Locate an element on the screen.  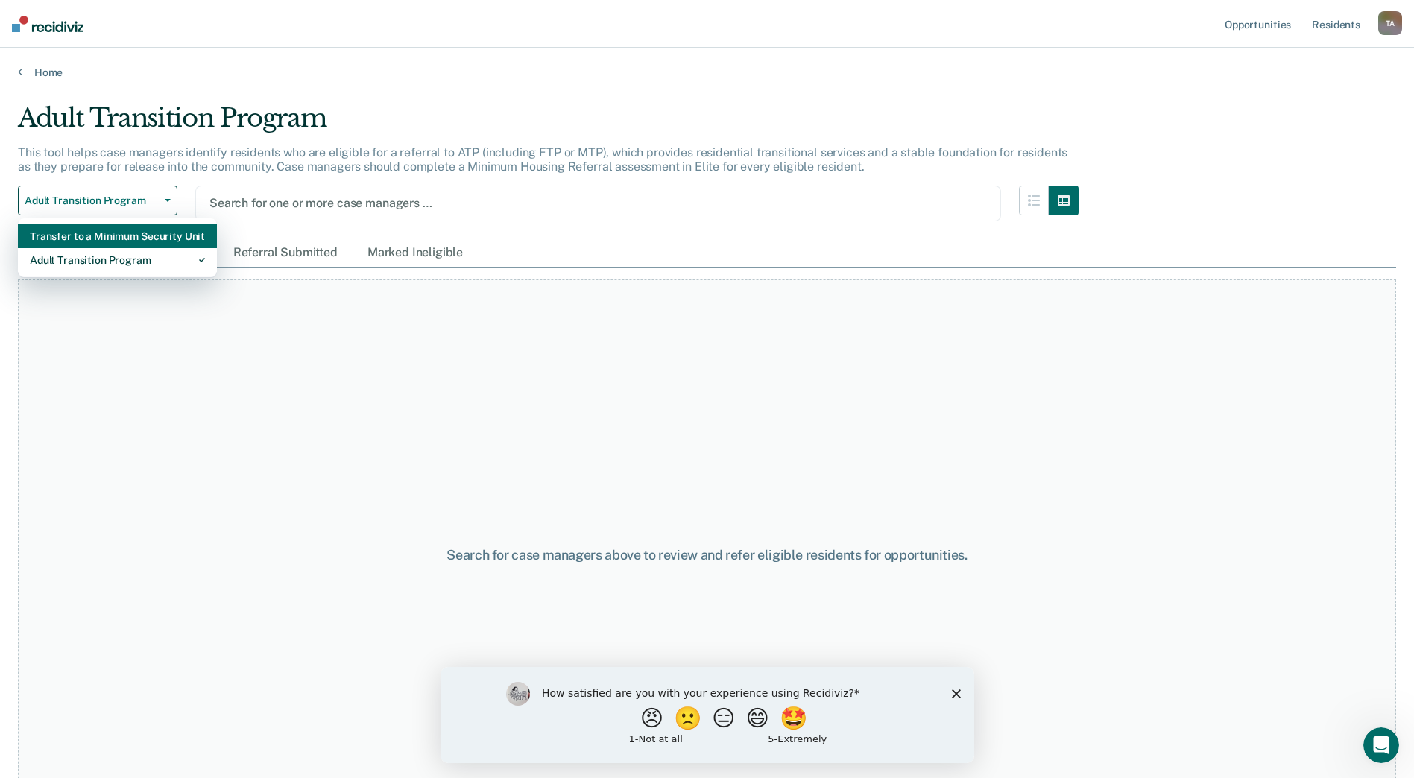
a: Home is located at coordinates (707, 72).